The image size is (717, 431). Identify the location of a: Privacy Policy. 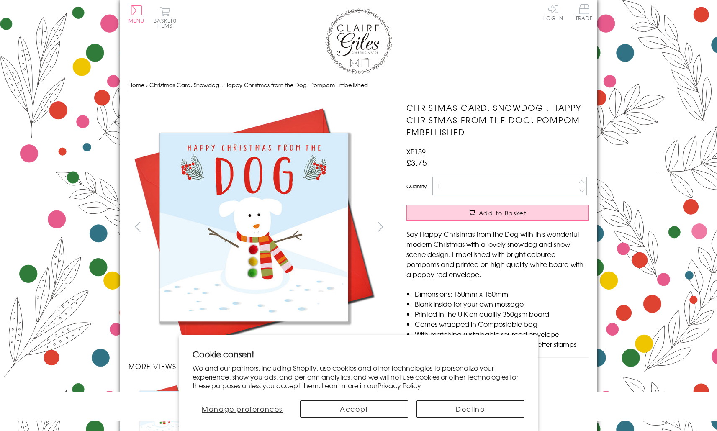
(399, 385).